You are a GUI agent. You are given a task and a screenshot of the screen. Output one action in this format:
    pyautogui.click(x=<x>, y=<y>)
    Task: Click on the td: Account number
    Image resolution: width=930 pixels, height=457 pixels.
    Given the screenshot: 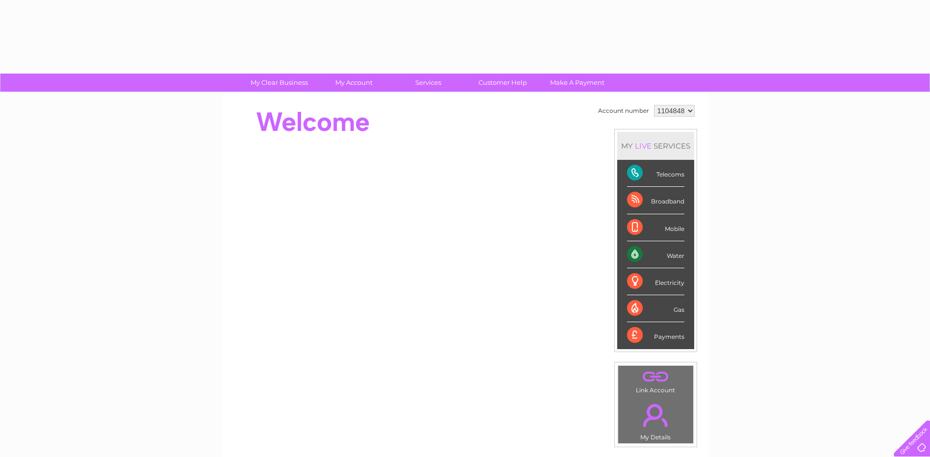 What is the action you would take?
    pyautogui.click(x=623, y=111)
    